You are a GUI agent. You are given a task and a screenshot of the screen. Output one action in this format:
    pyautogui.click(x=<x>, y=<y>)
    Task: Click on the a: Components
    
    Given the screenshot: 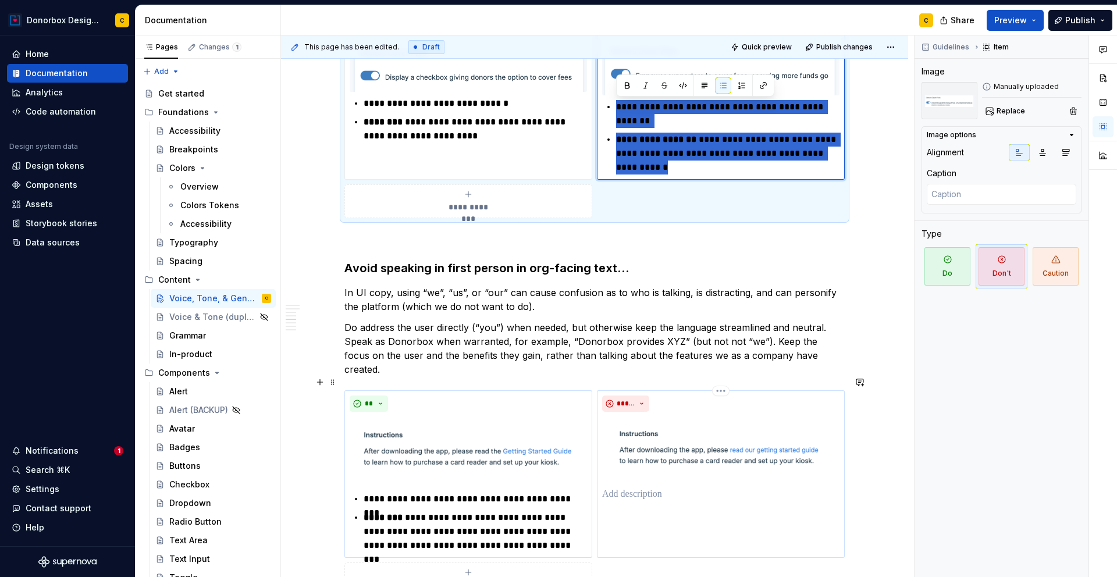 What is the action you would take?
    pyautogui.click(x=68, y=185)
    